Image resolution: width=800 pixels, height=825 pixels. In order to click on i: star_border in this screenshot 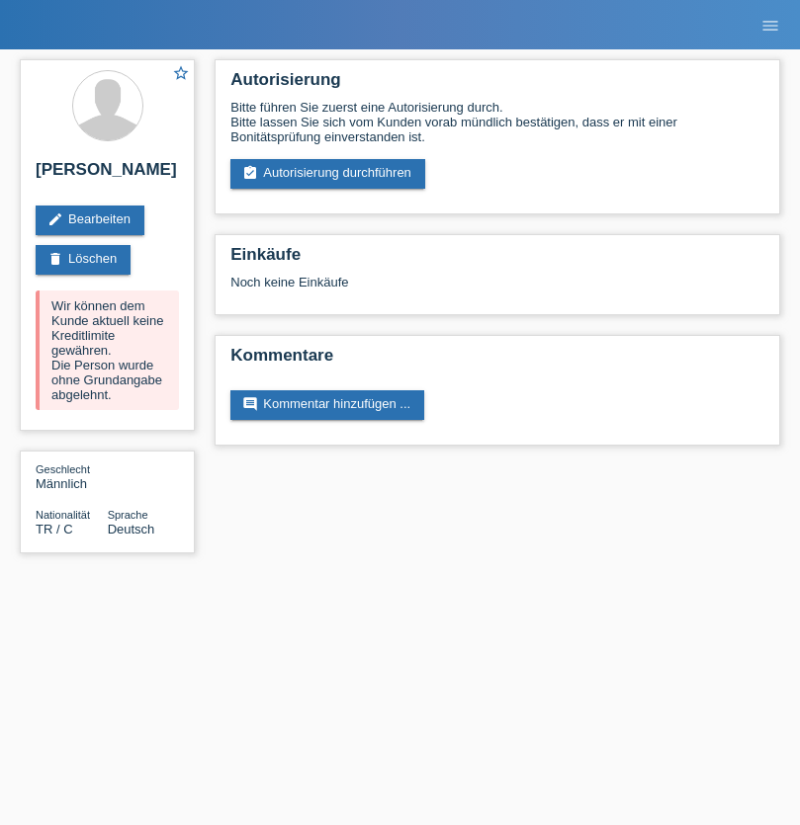, I will do `click(181, 73)`.